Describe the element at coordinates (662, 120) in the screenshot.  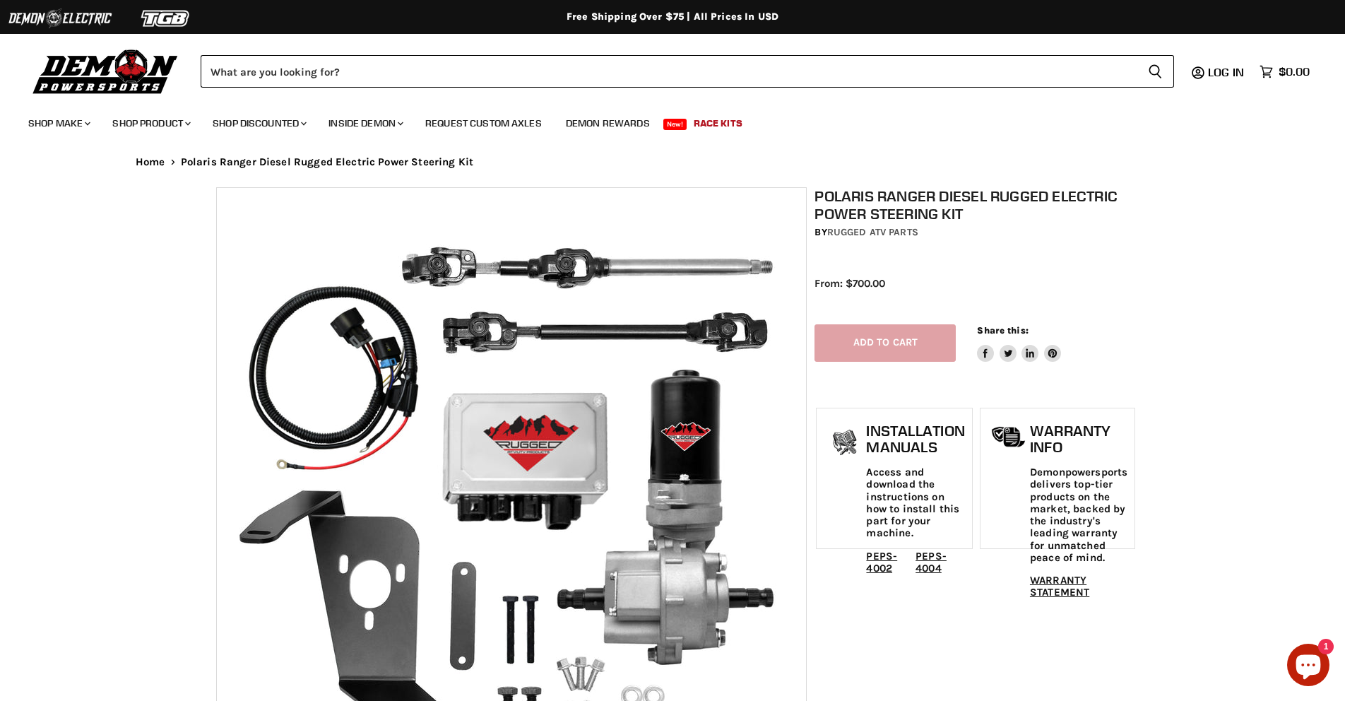
I see `ul: Main menu` at that location.